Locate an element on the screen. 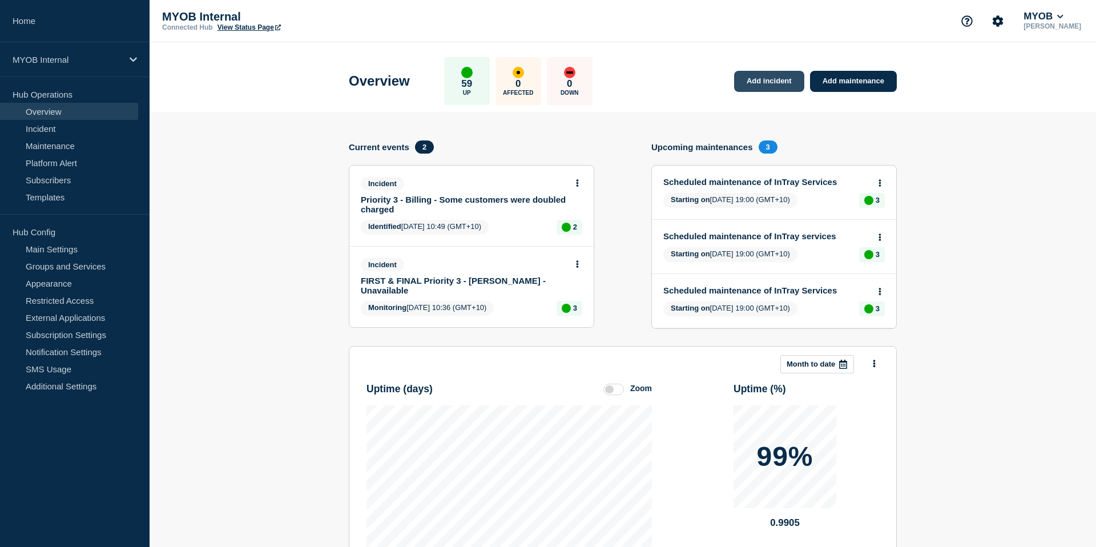  p: Up is located at coordinates (467, 92).